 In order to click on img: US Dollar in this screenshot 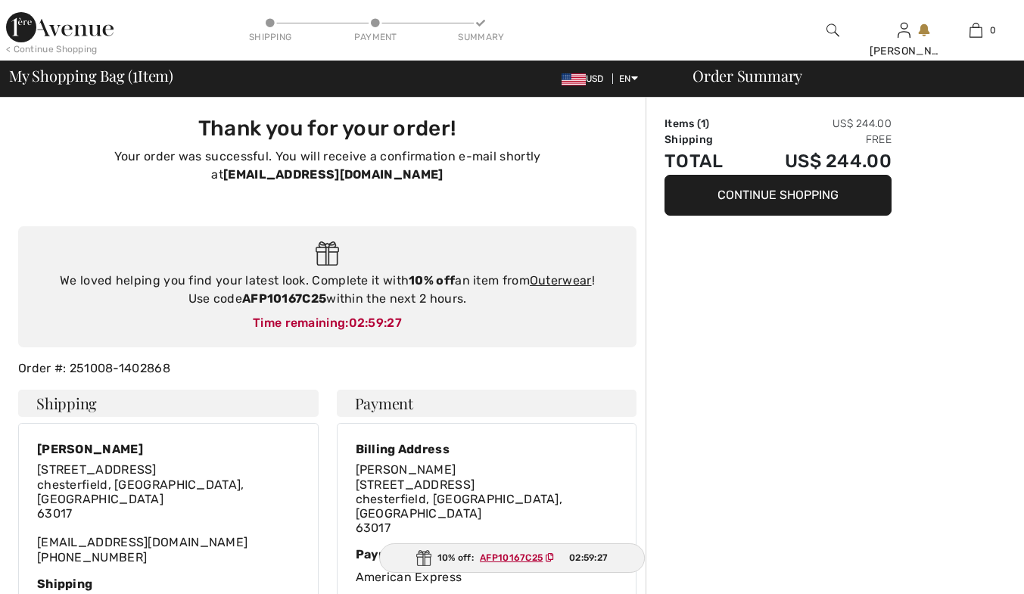, I will do `click(573, 79)`.